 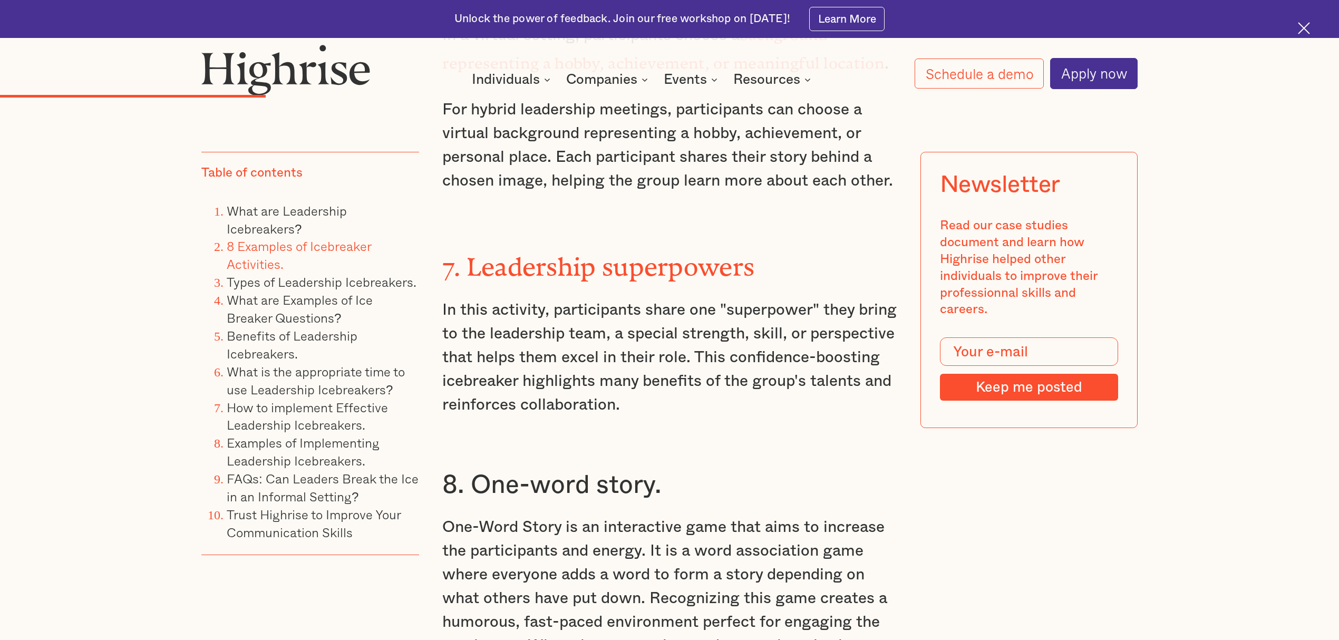 I want to click on a: 8 Examples of Icebreaker Activities., so click(x=299, y=255).